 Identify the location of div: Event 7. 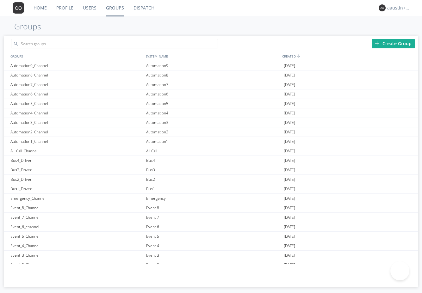
(213, 217).